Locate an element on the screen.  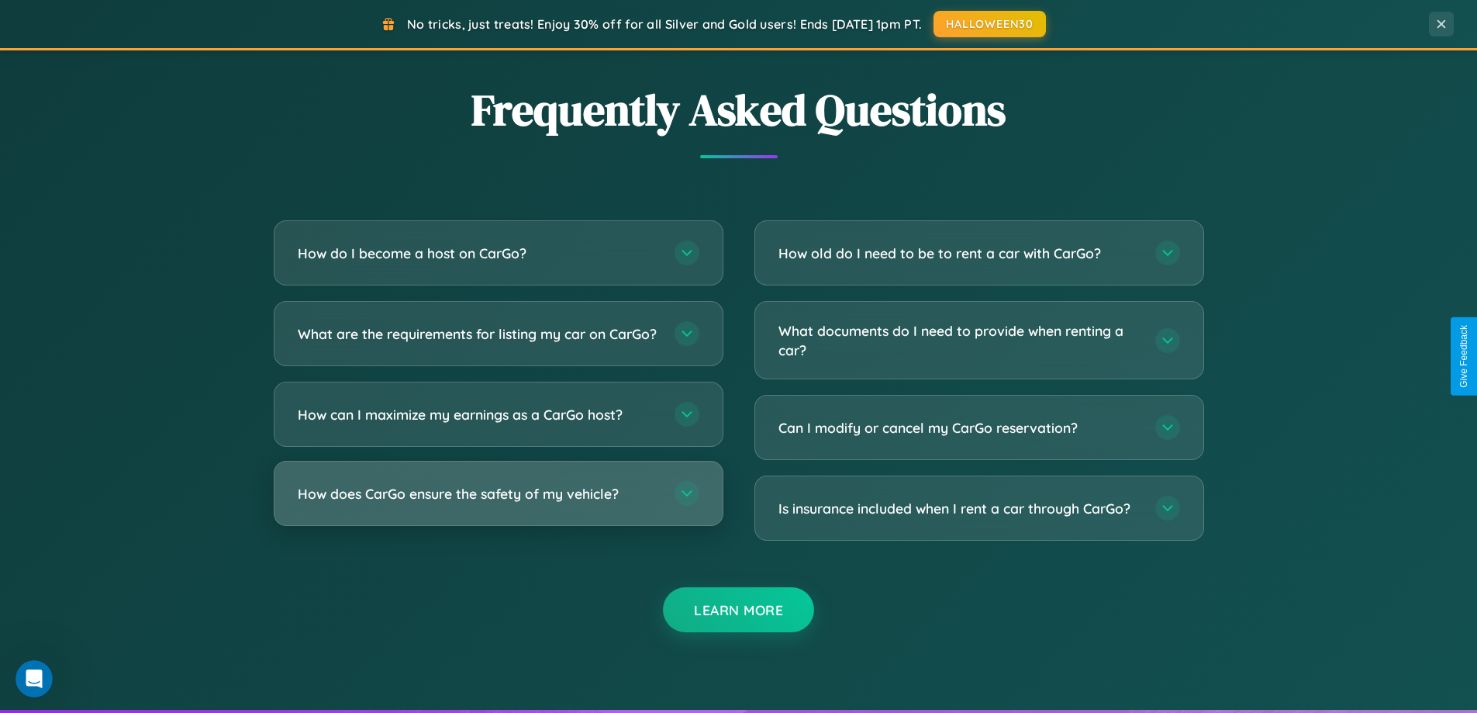
h3: How do I become a host on CarGo? is located at coordinates (478, 253).